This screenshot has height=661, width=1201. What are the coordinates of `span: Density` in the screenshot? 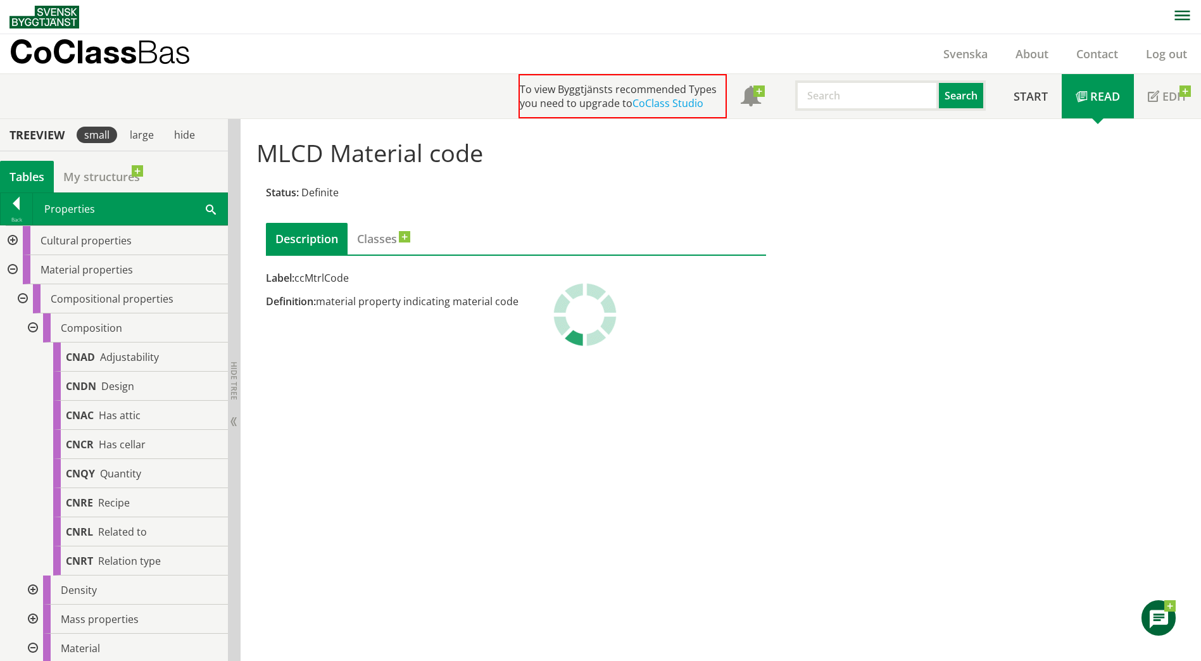 It's located at (79, 590).